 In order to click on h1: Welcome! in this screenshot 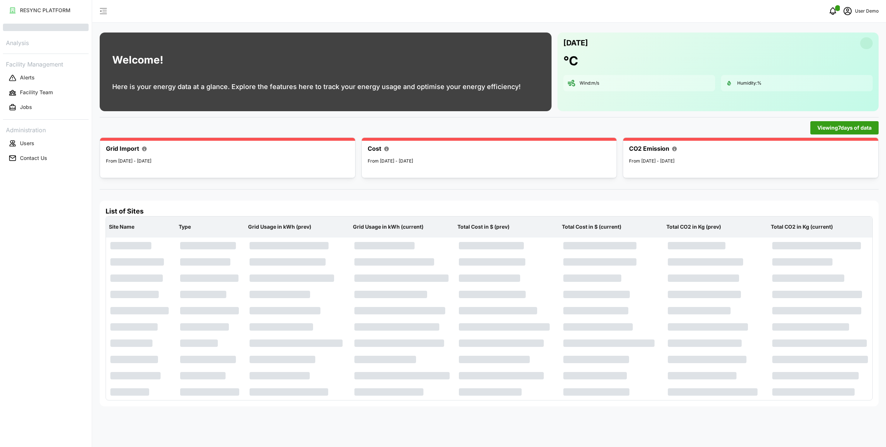, I will do `click(138, 60)`.